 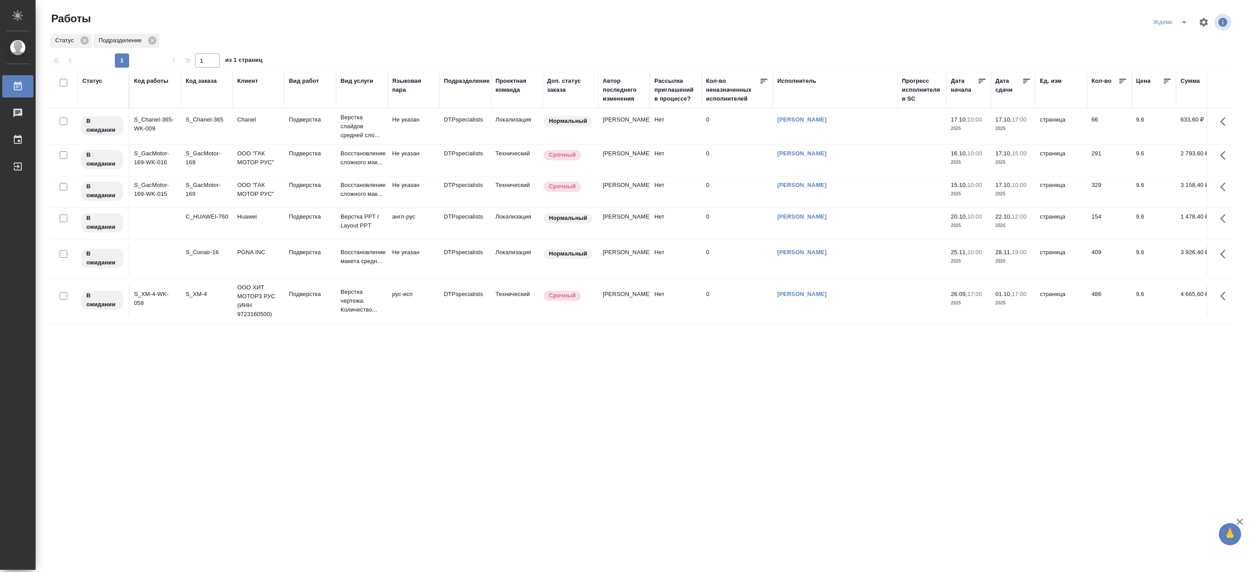 I want to click on div: S_XM-4, so click(x=207, y=294).